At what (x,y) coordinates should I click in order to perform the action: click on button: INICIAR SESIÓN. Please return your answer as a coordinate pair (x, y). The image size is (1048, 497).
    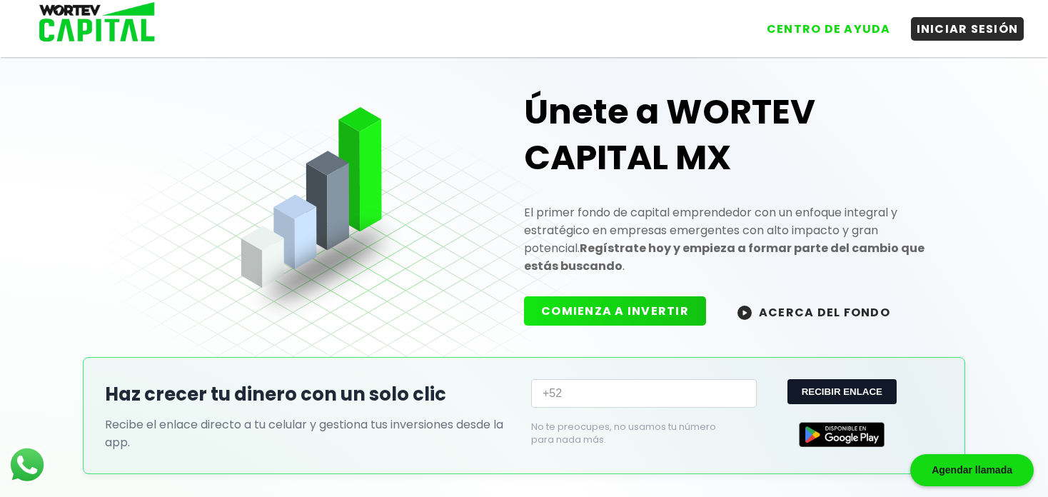
    Looking at the image, I should click on (968, 29).